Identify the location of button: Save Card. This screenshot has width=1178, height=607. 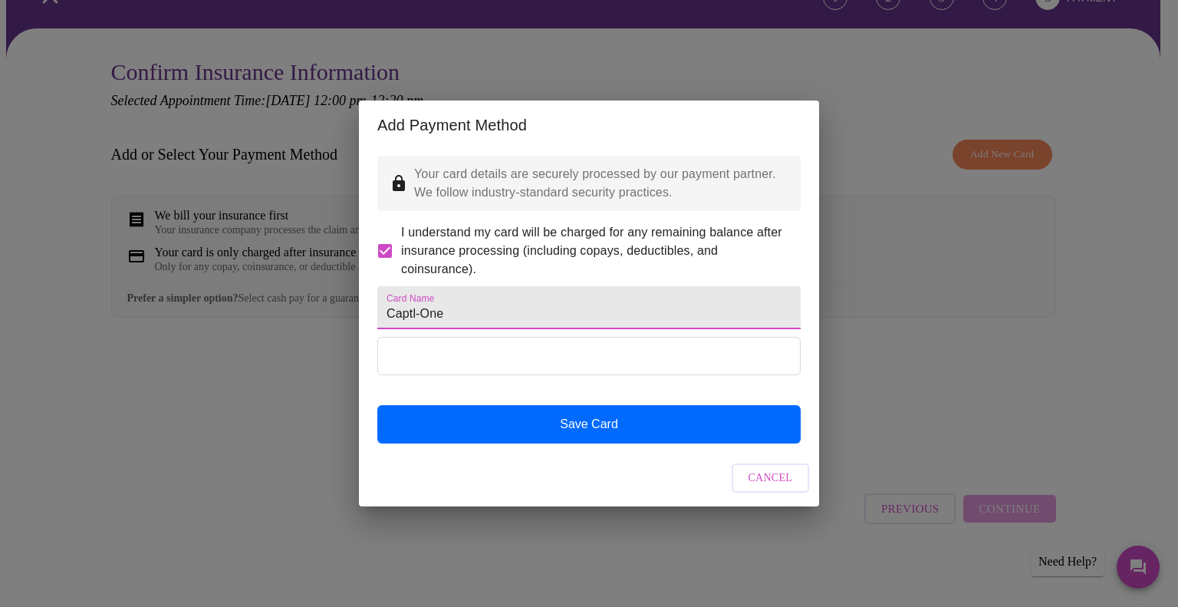
(589, 424).